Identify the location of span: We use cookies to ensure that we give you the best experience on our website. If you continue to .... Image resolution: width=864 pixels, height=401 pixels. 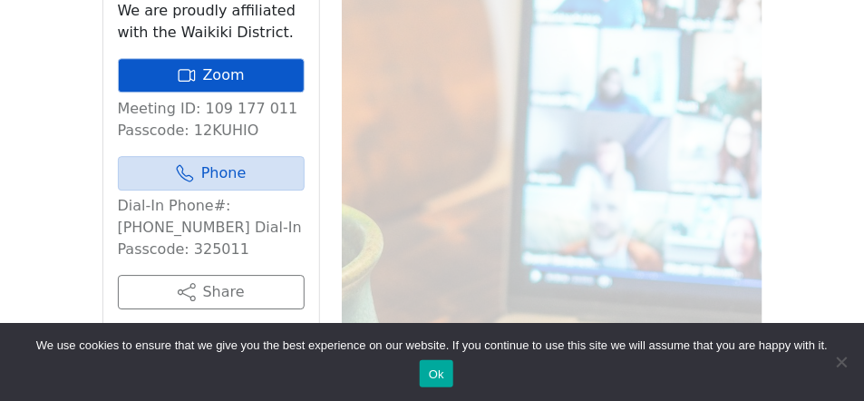
(431, 345).